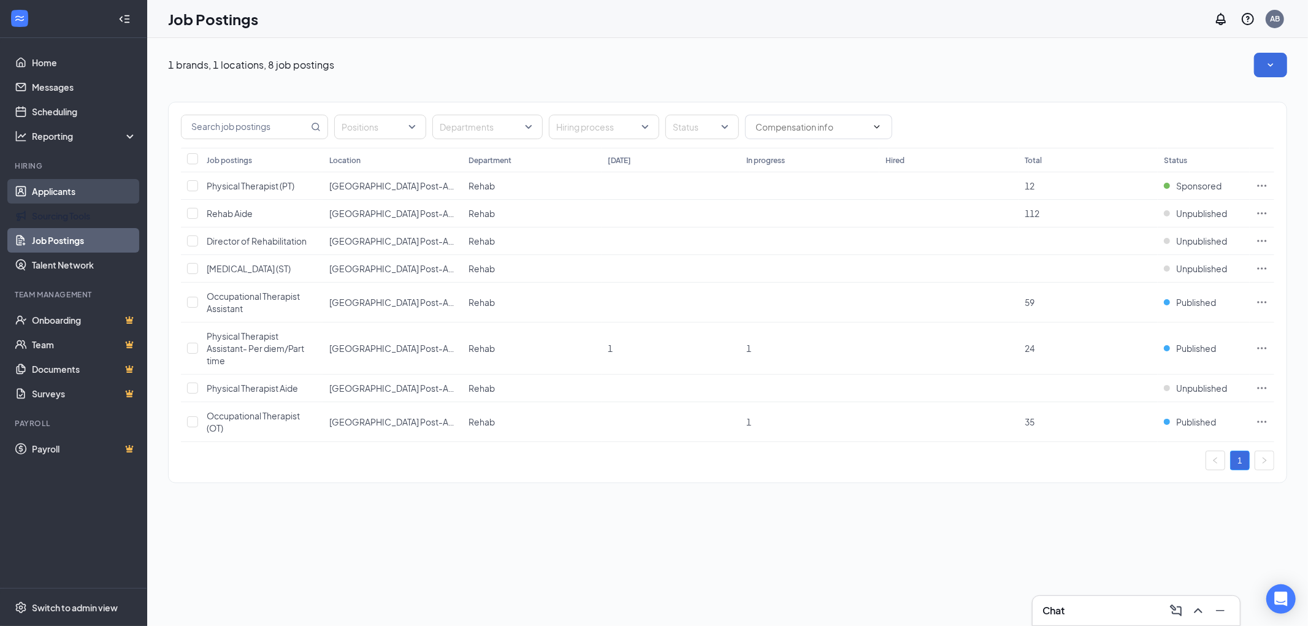 The width and height of the screenshot is (1308, 626). I want to click on span: Occupational Therapist Assistant, so click(253, 302).